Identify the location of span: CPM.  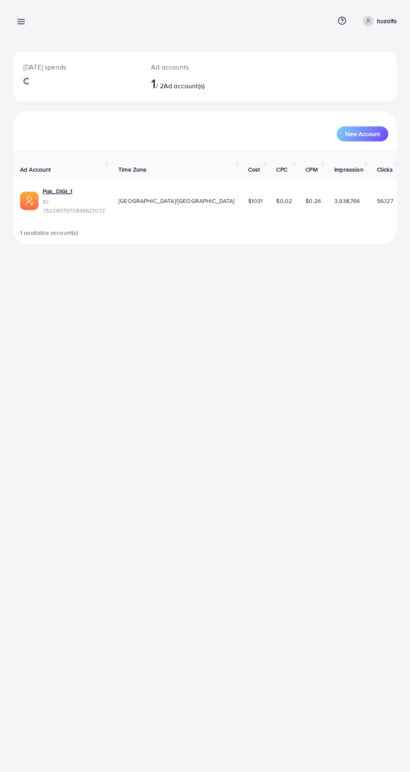
(311, 169).